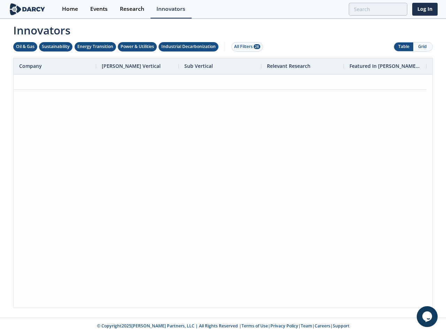  What do you see at coordinates (198, 66) in the screenshot?
I see `span: Sub Vertical` at bounding box center [198, 66].